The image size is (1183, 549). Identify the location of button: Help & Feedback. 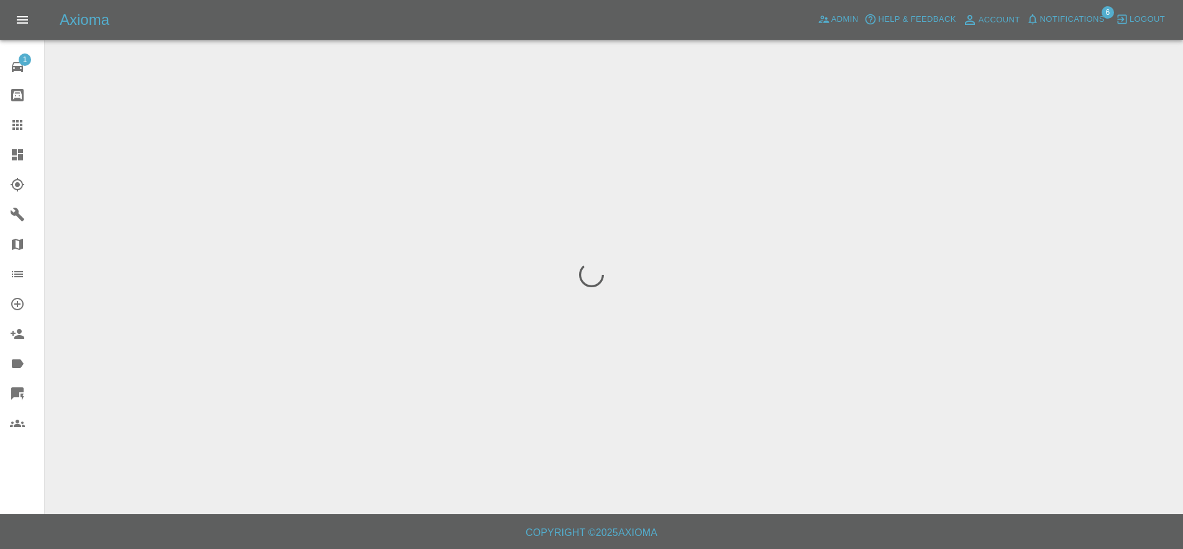
(910, 19).